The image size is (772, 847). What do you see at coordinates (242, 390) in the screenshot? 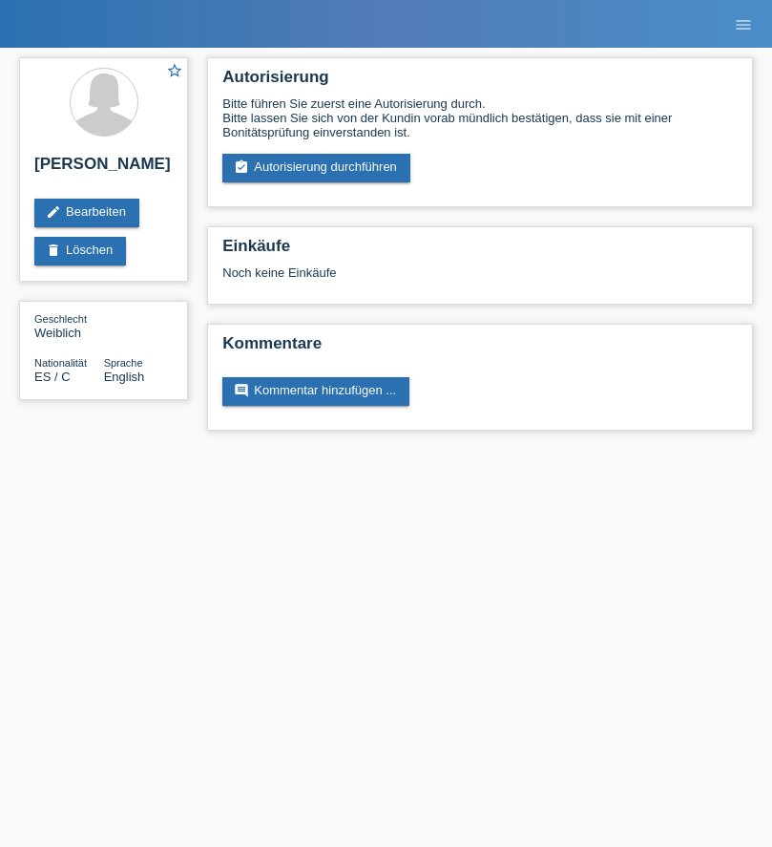
I see `i: comment` at bounding box center [242, 390].